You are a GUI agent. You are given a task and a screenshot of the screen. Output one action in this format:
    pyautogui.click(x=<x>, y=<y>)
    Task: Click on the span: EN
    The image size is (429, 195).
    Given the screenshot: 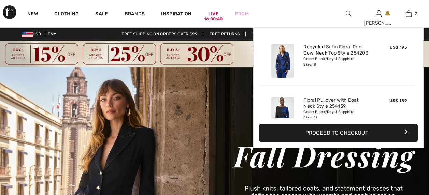 What is the action you would take?
    pyautogui.click(x=52, y=34)
    